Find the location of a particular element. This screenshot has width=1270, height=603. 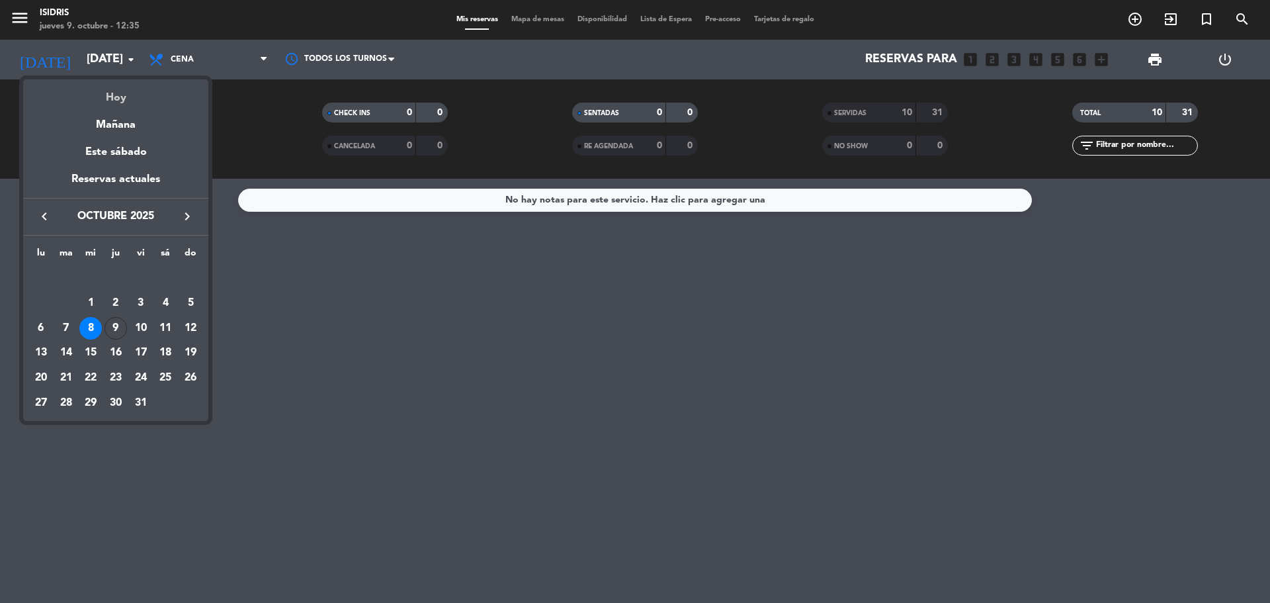

td: 5 de octubre de 2025 is located at coordinates (191, 303).